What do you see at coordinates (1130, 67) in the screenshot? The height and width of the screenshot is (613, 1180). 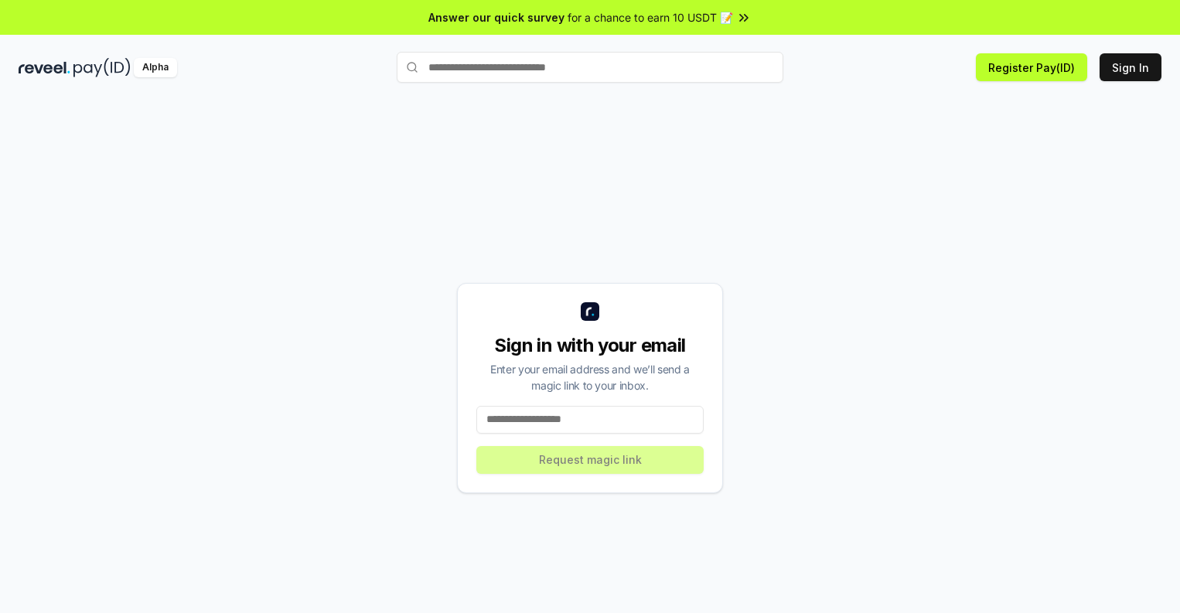 I see `button: Sign In` at bounding box center [1130, 67].